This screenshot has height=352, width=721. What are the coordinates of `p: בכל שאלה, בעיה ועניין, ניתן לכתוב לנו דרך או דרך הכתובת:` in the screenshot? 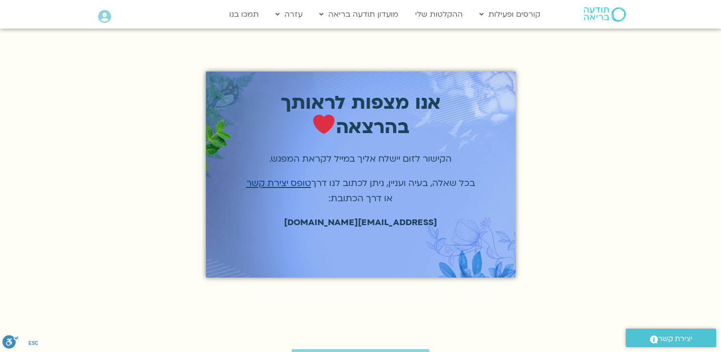 It's located at (361, 191).